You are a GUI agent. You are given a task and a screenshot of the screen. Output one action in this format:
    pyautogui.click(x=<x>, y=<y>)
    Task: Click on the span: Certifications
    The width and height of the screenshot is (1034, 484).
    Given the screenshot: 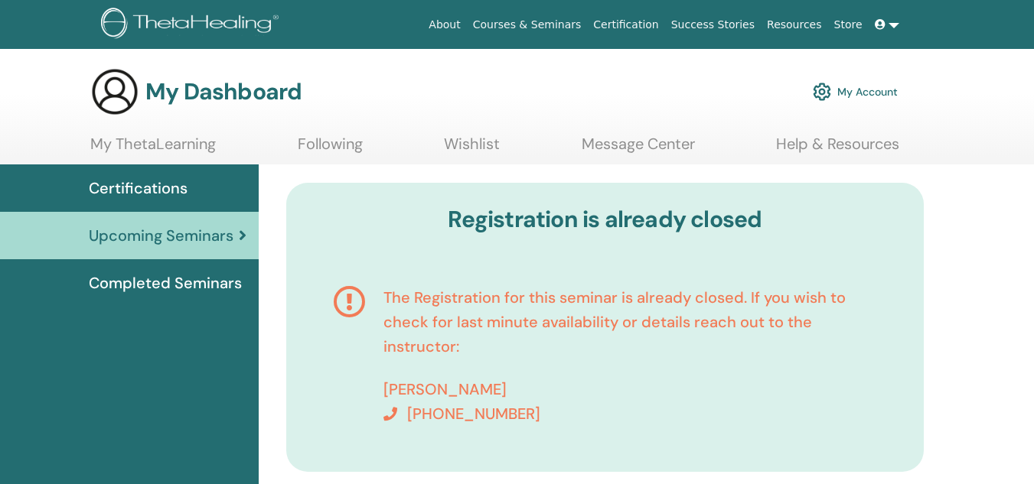 What is the action you would take?
    pyautogui.click(x=138, y=188)
    